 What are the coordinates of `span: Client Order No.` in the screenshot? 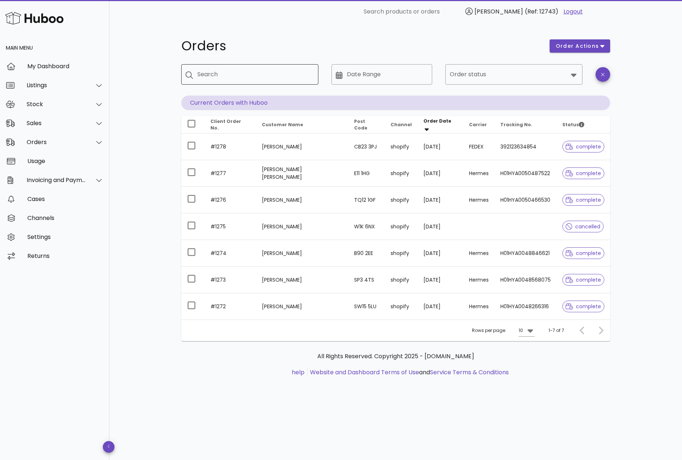 It's located at (226, 124).